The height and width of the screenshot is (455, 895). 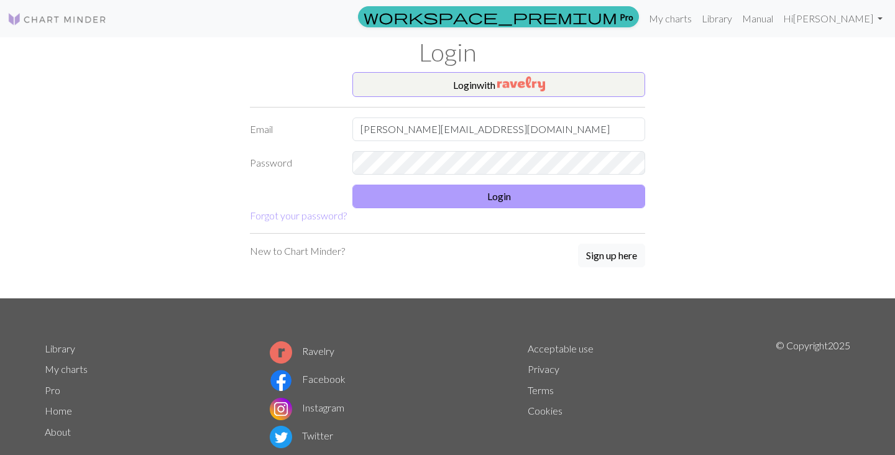 What do you see at coordinates (302, 351) in the screenshot?
I see `a: Ravelry` at bounding box center [302, 351].